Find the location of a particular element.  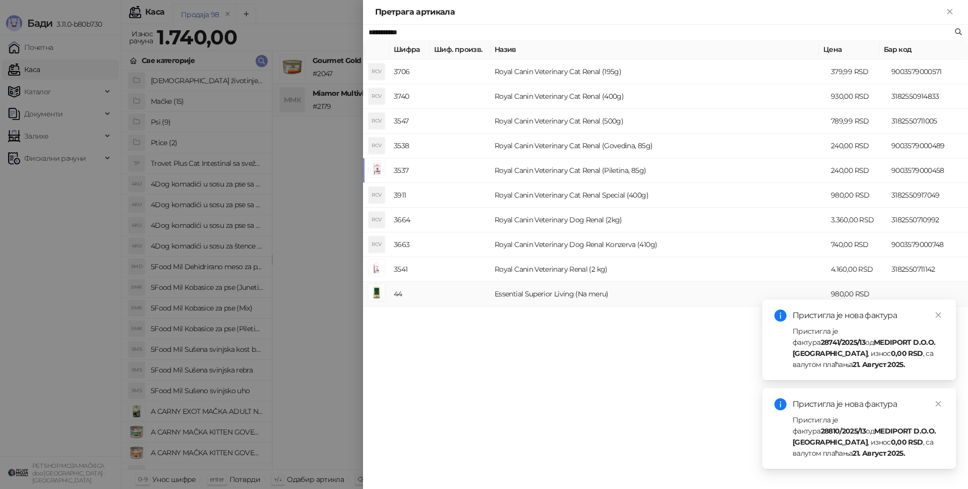

td: 9003579000458 is located at coordinates (928, 170).